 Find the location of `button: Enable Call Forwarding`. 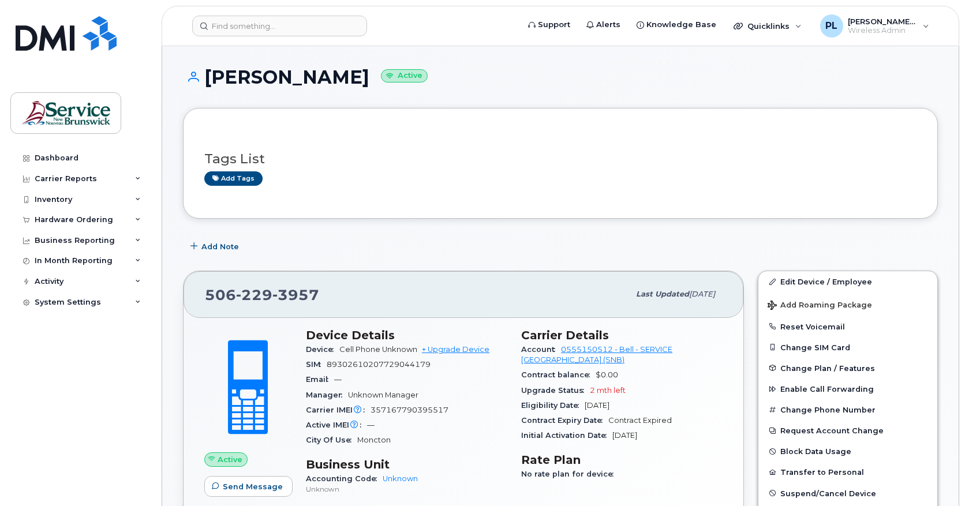

button: Enable Call Forwarding is located at coordinates (848, 389).